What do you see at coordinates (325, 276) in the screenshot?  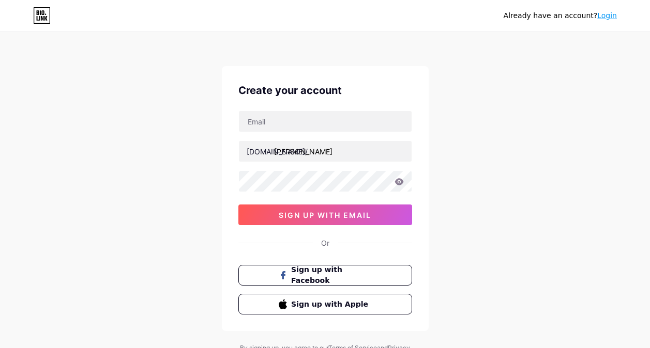 I see `button: Sign up with Facebook` at bounding box center [325, 276].